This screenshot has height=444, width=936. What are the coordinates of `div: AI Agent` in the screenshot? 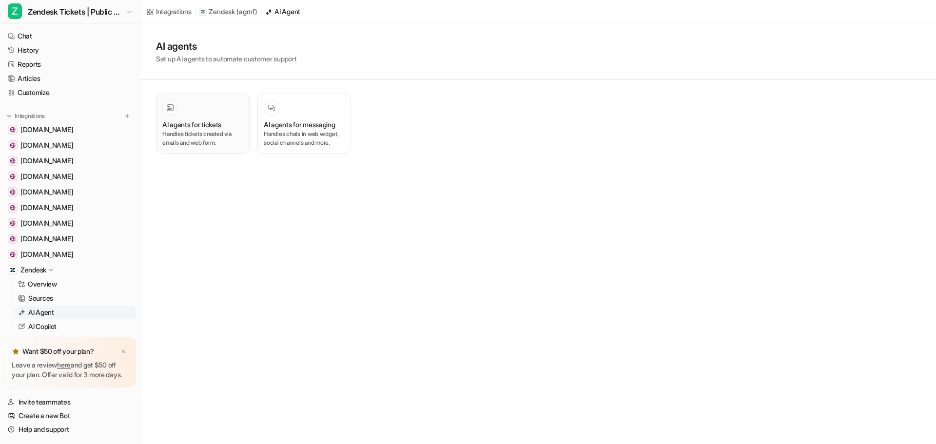 It's located at (287, 11).